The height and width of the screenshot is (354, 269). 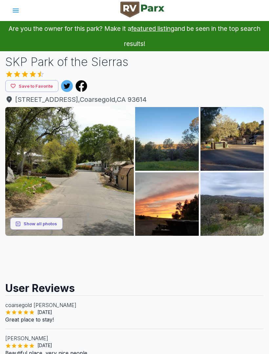 What do you see at coordinates (142, 10) in the screenshot?
I see `img: RVParx Logo` at bounding box center [142, 10].